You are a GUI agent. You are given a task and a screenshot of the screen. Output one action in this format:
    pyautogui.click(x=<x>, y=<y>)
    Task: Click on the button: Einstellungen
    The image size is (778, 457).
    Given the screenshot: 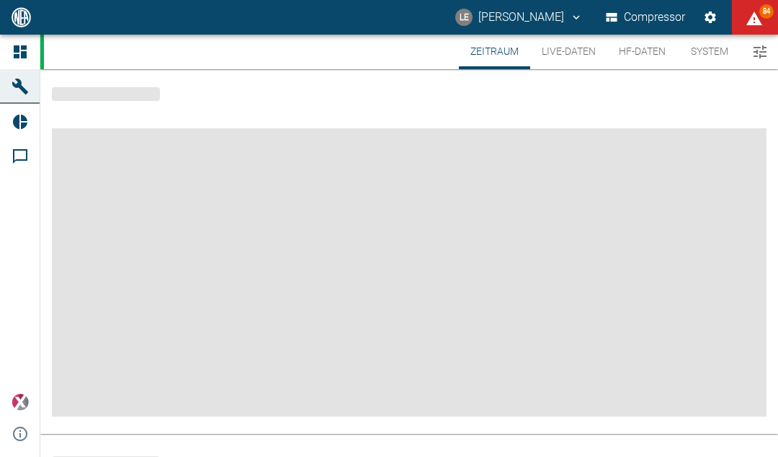 What is the action you would take?
    pyautogui.click(x=710, y=17)
    